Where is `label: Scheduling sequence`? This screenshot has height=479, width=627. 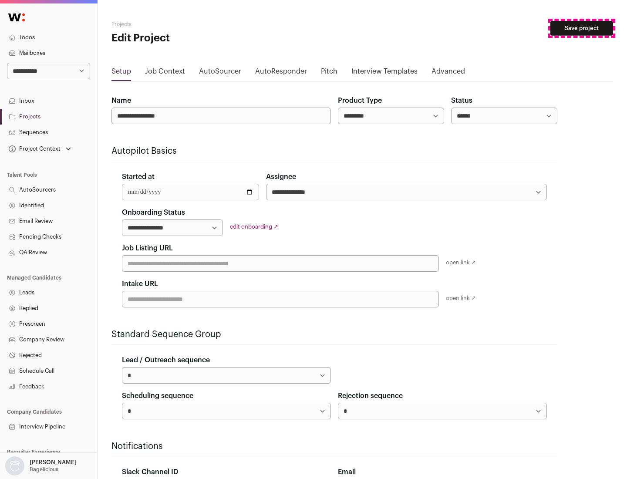
label: Scheduling sequence is located at coordinates (158, 396).